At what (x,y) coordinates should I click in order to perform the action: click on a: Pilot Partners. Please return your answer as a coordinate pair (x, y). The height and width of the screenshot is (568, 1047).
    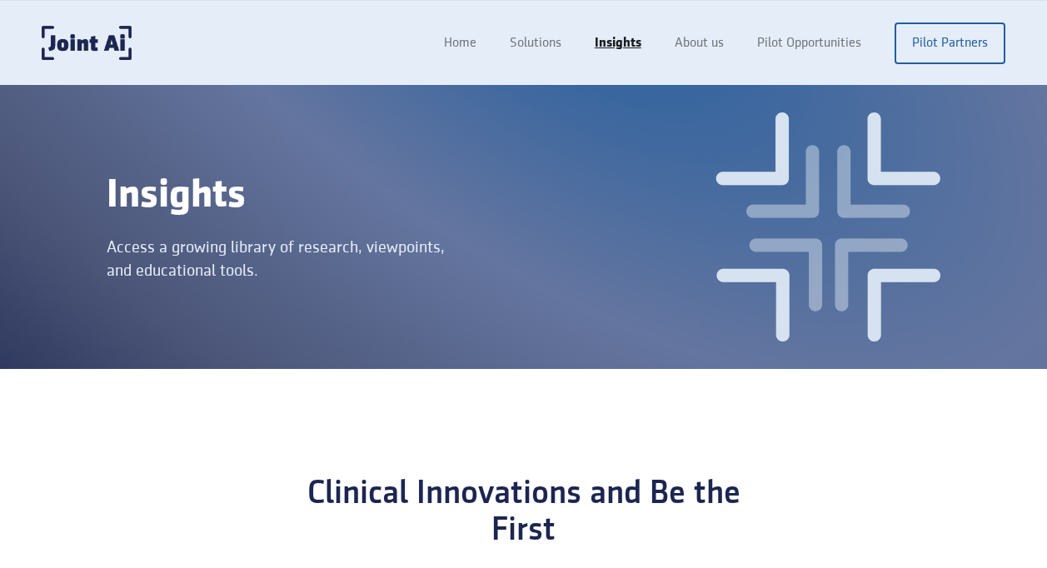
    Looking at the image, I should click on (950, 43).